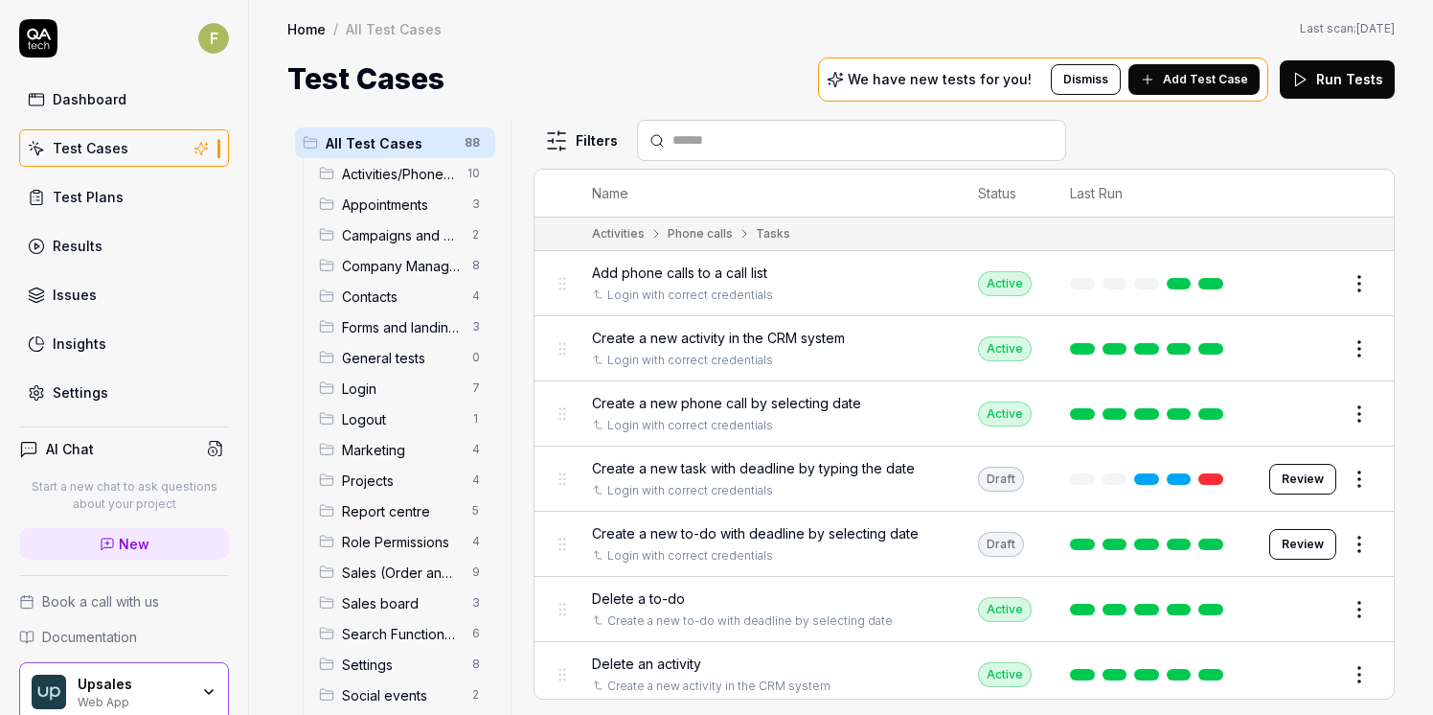 The width and height of the screenshot is (1433, 715). Describe the element at coordinates (964, 674) in the screenshot. I see `tr: Delete an activityCreate a new activity in the CRM systemActive` at that location.